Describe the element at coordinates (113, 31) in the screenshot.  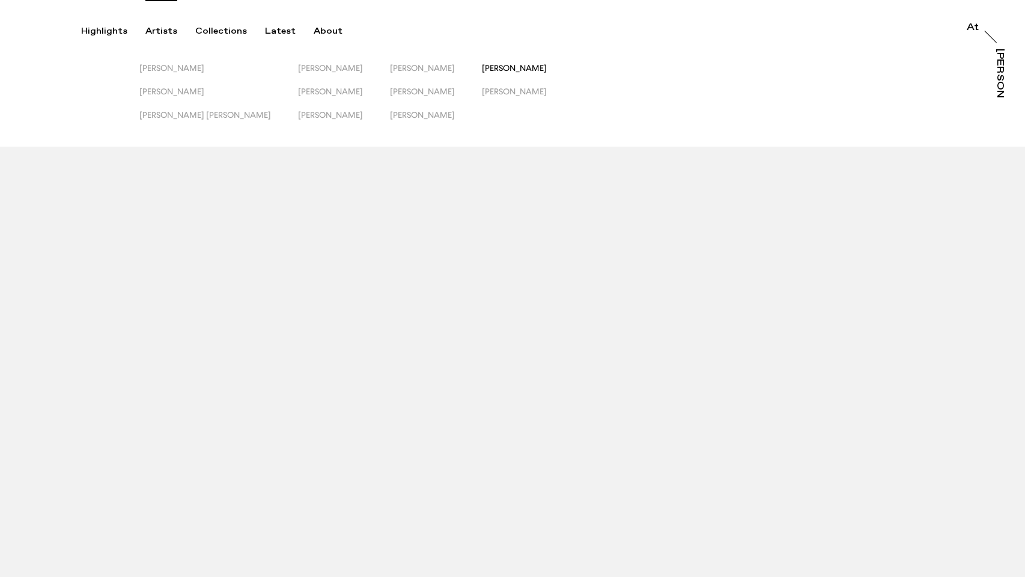
I see `button: Highlights` at that location.